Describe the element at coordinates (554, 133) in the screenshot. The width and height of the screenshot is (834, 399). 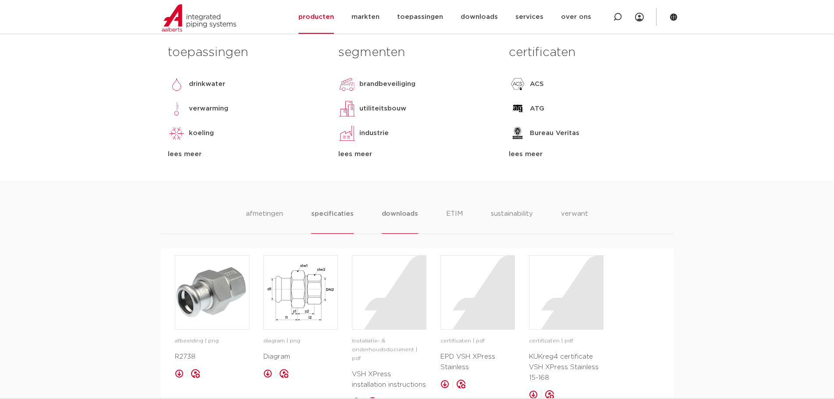
I see `p: Bureau Veritas` at that location.